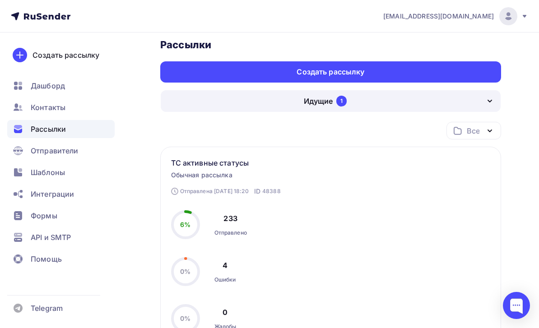 The height and width of the screenshot is (328, 539). What do you see at coordinates (44, 216) in the screenshot?
I see `span: Формы` at bounding box center [44, 216].